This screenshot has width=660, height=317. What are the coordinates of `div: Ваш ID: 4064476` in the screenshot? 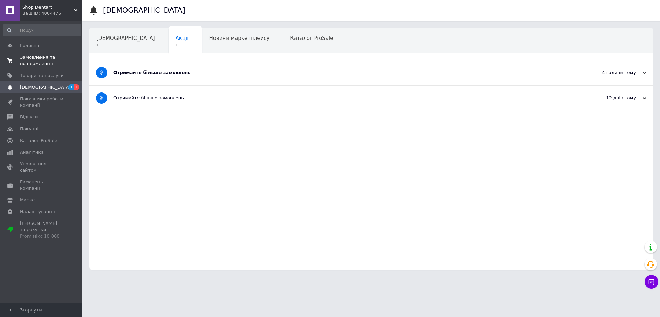 It's located at (52, 13).